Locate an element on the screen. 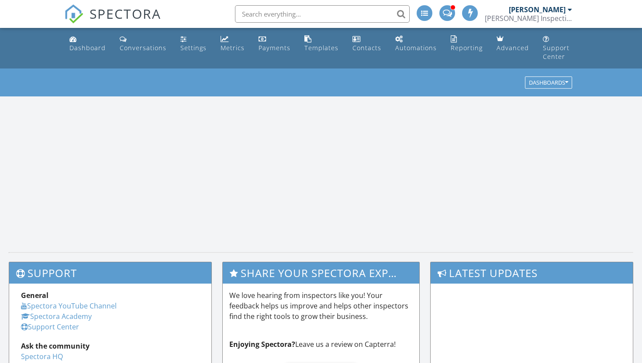 This screenshot has width=642, height=363. div: Ask the community is located at coordinates (110, 346).